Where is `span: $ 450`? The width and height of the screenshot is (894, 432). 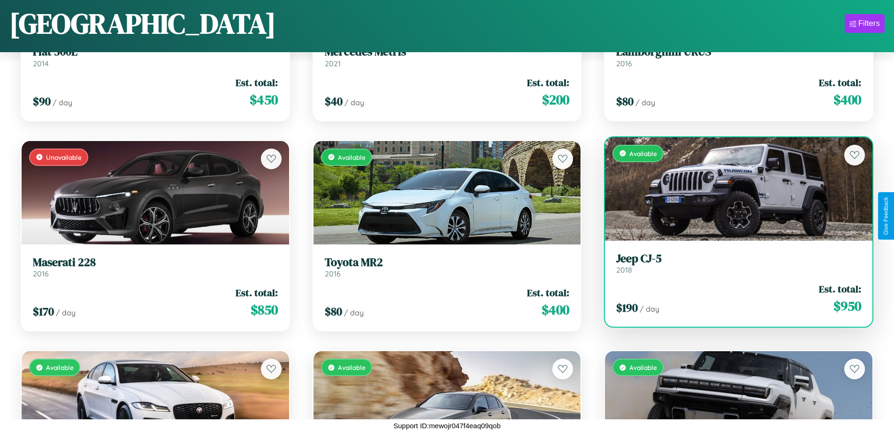 span: $ 450 is located at coordinates (264, 100).